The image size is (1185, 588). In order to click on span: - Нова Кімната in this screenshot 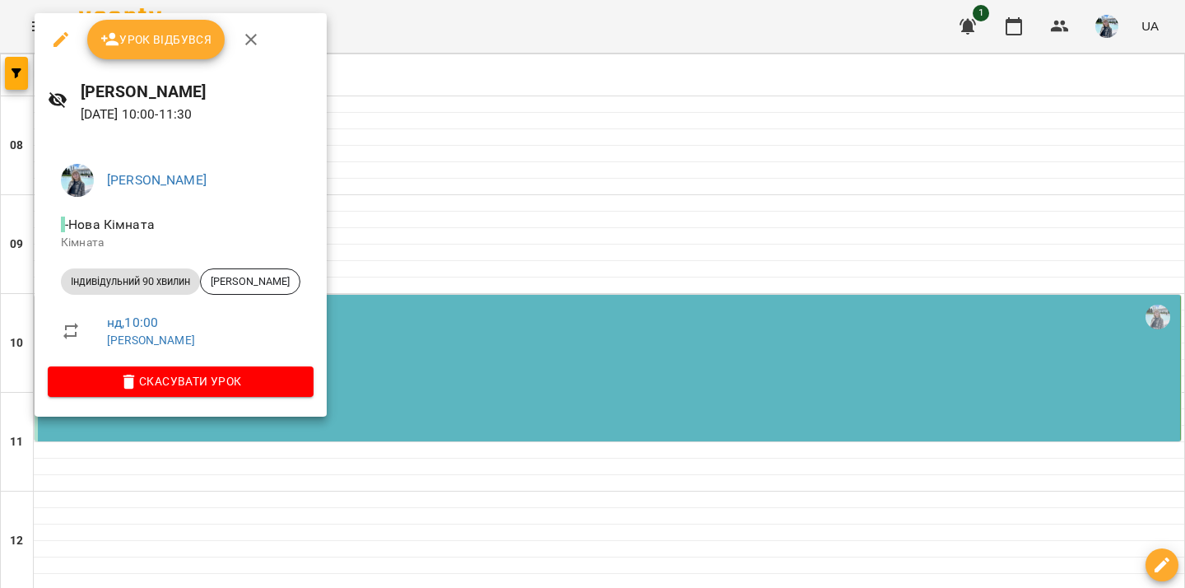, I will do `click(109, 224)`.